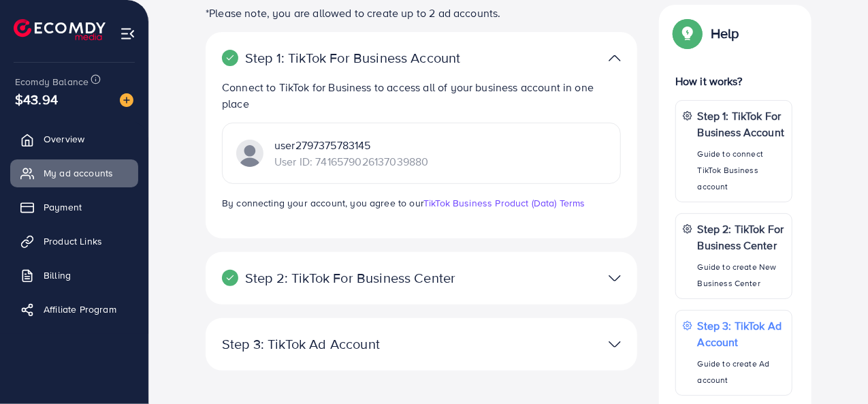  Describe the element at coordinates (59, 29) in the screenshot. I see `a: logo` at that location.